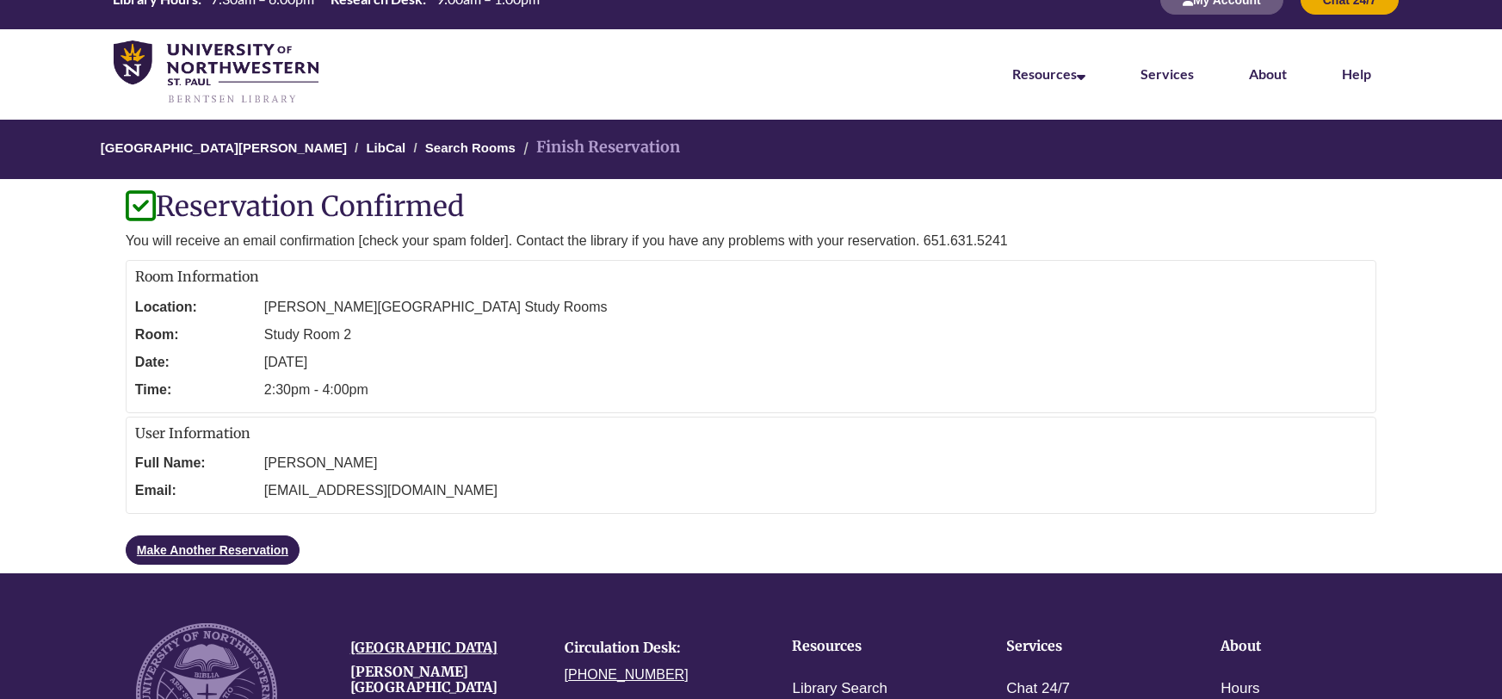 The width and height of the screenshot is (1502, 699). What do you see at coordinates (195, 362) in the screenshot?
I see `dt: Date:` at bounding box center [195, 362].